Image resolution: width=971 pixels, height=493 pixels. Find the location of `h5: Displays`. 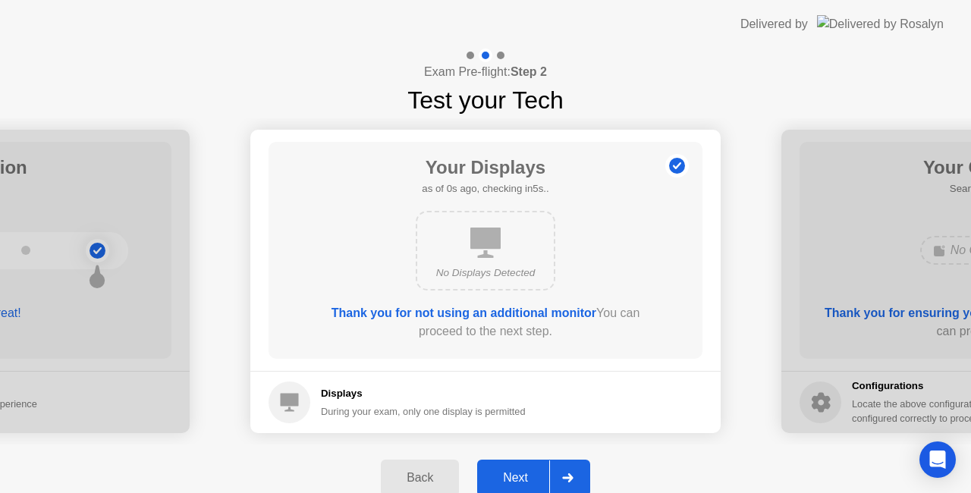

h5: Displays is located at coordinates (423, 394).